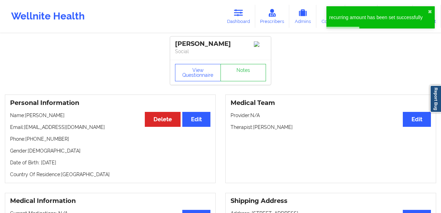 The width and height of the screenshot is (441, 213). What do you see at coordinates (331, 115) in the screenshot?
I see `p: Provider: N/A` at bounding box center [331, 115].